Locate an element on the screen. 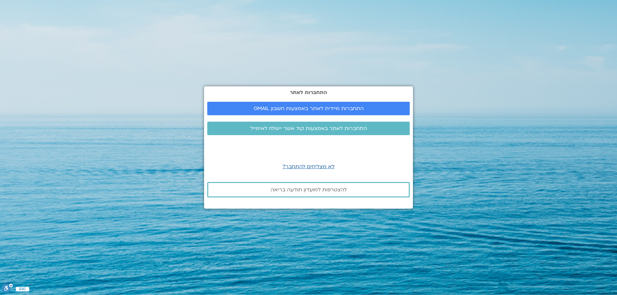 This screenshot has height=295, width=617. span: התחברות מיידית לאתר באמצעות חשבון GMAIL is located at coordinates (308, 109).